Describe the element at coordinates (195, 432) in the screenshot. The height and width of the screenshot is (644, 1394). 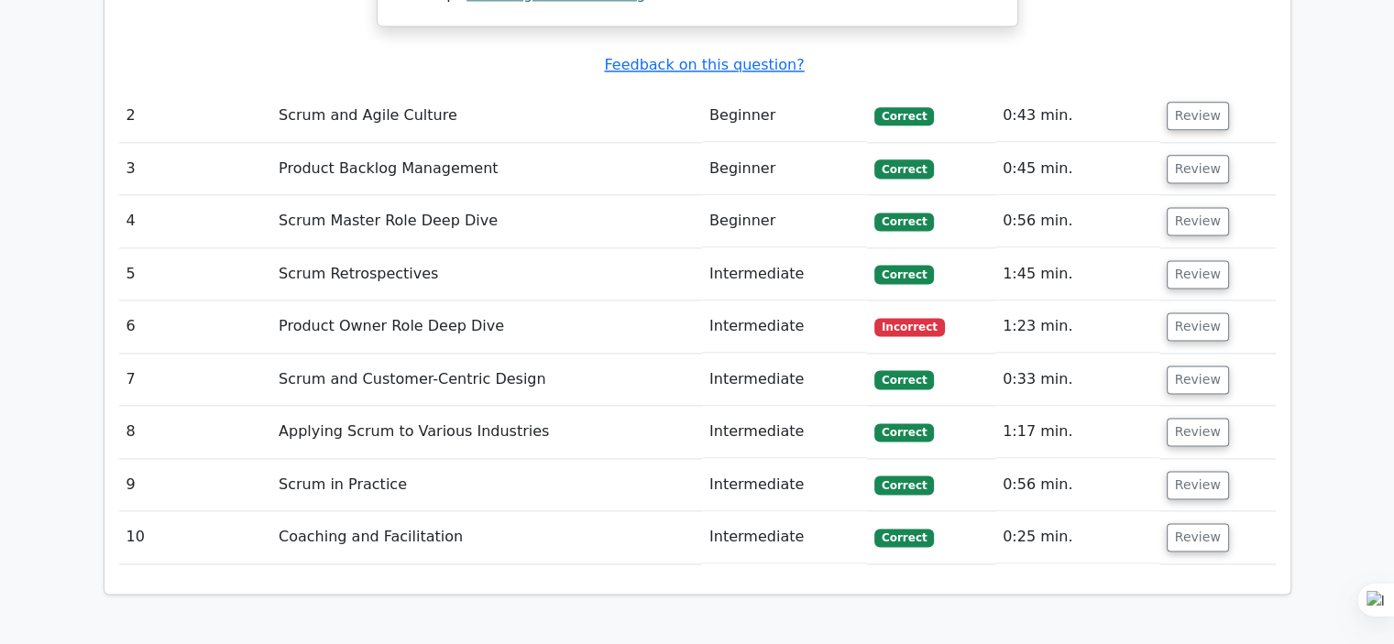
I see `td: 8` at that location.